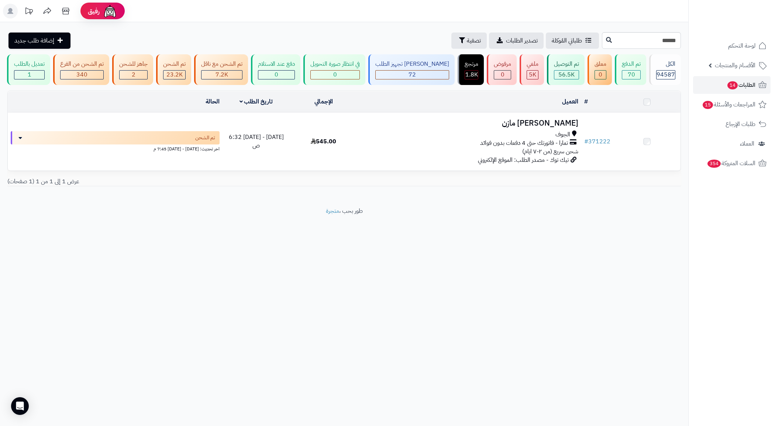 Image resolution: width=775 pixels, height=426 pixels. I want to click on div: تم الدفع, so click(631, 64).